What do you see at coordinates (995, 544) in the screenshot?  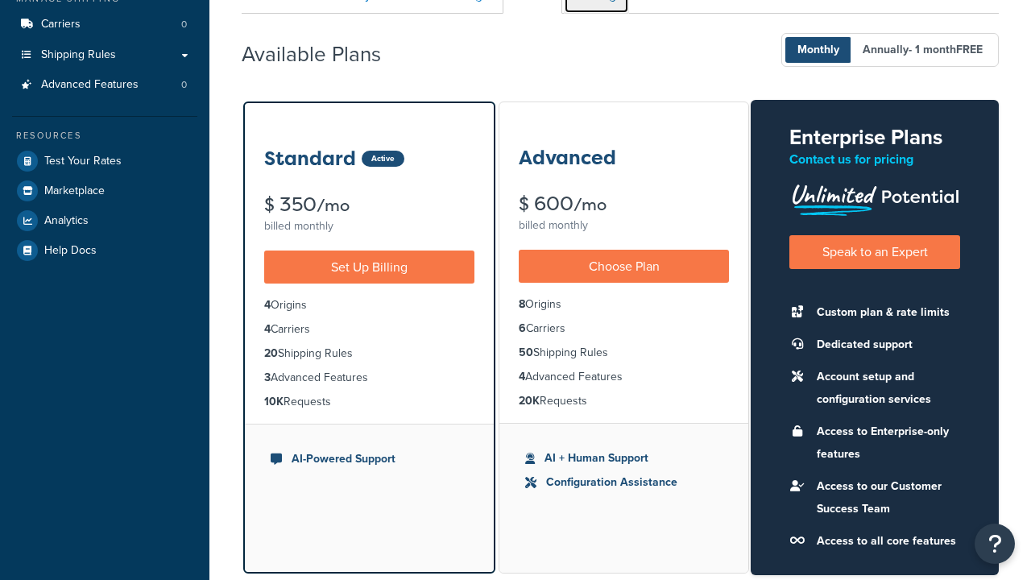 I see `button: Open Resource Center` at bounding box center [995, 544].